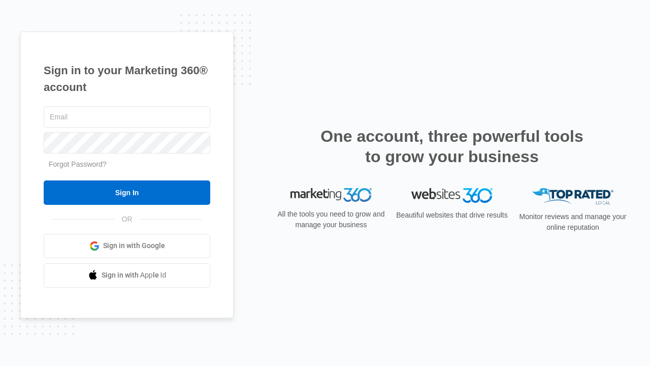 This screenshot has height=366, width=650. What do you see at coordinates (134, 275) in the screenshot?
I see `span: Sign in with Apple Id` at bounding box center [134, 275].